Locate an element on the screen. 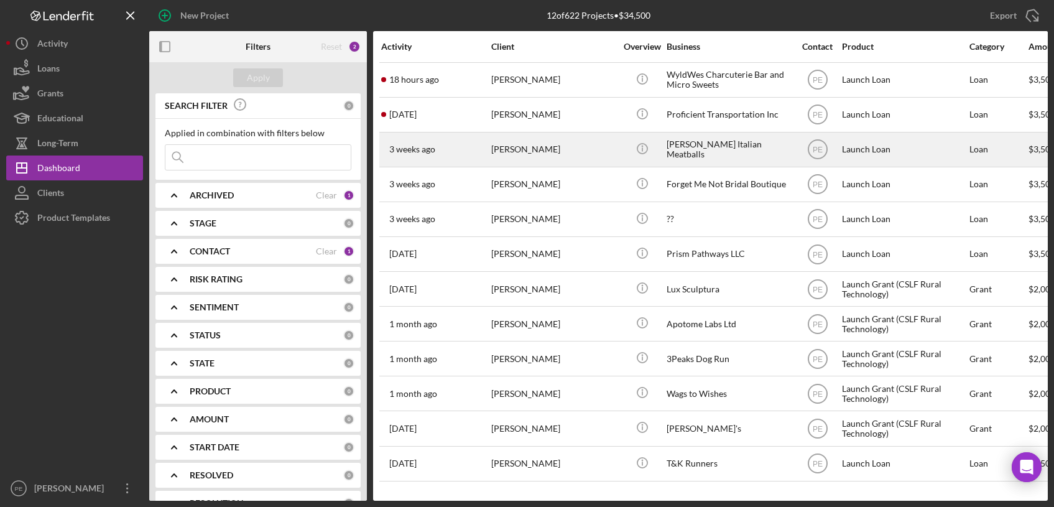 The image size is (1054, 507). time: 2025-08-11 03:58 is located at coordinates (403, 114).